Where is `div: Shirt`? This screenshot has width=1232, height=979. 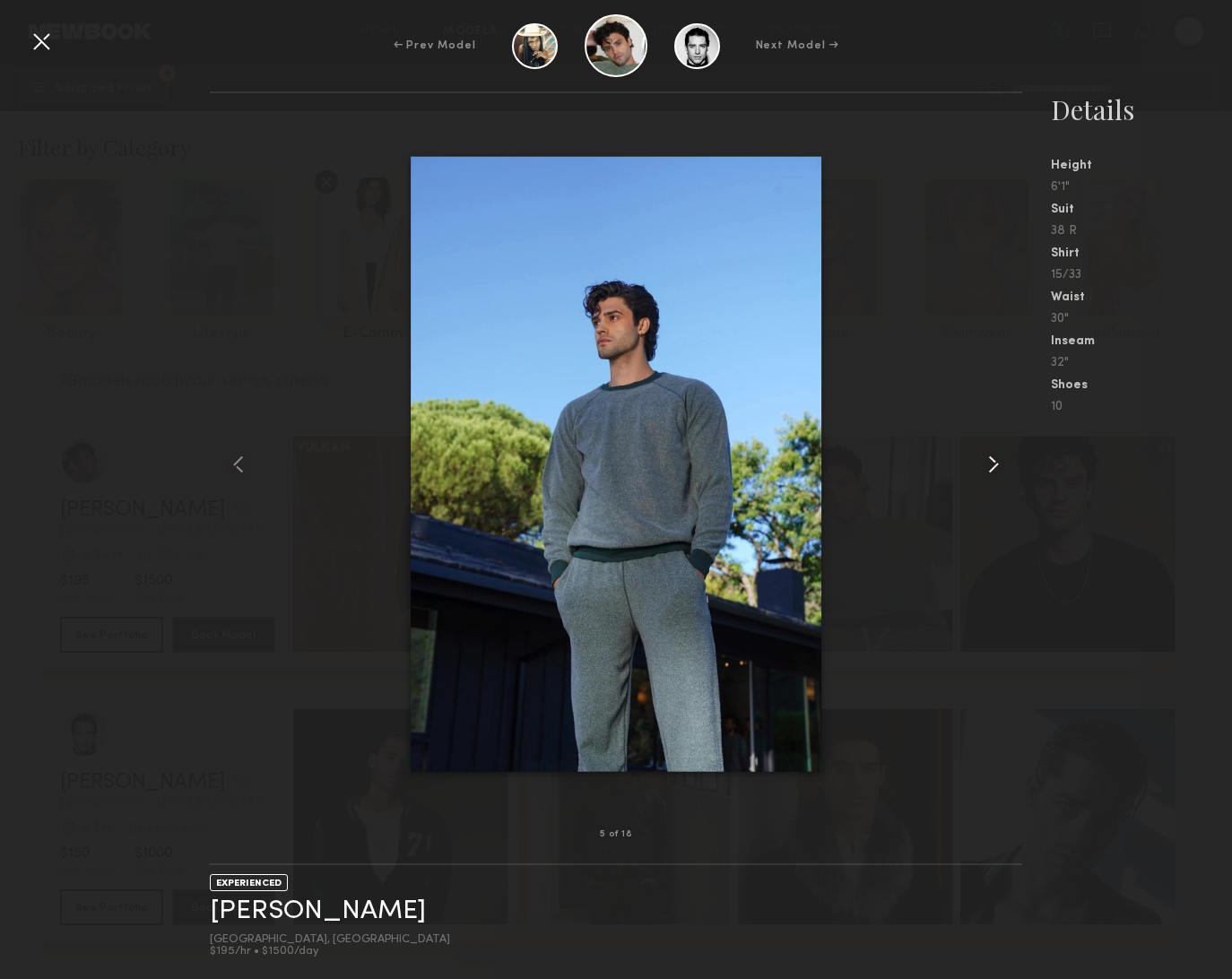
div: Shirt is located at coordinates (1141, 254).